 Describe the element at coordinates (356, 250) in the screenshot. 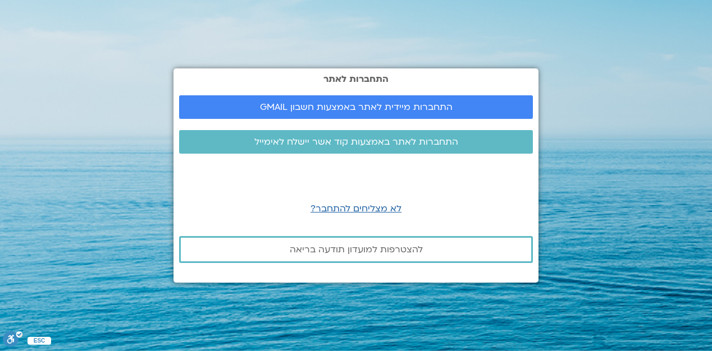

I see `a: להצטרפות למועדון תודעה בריאה` at that location.